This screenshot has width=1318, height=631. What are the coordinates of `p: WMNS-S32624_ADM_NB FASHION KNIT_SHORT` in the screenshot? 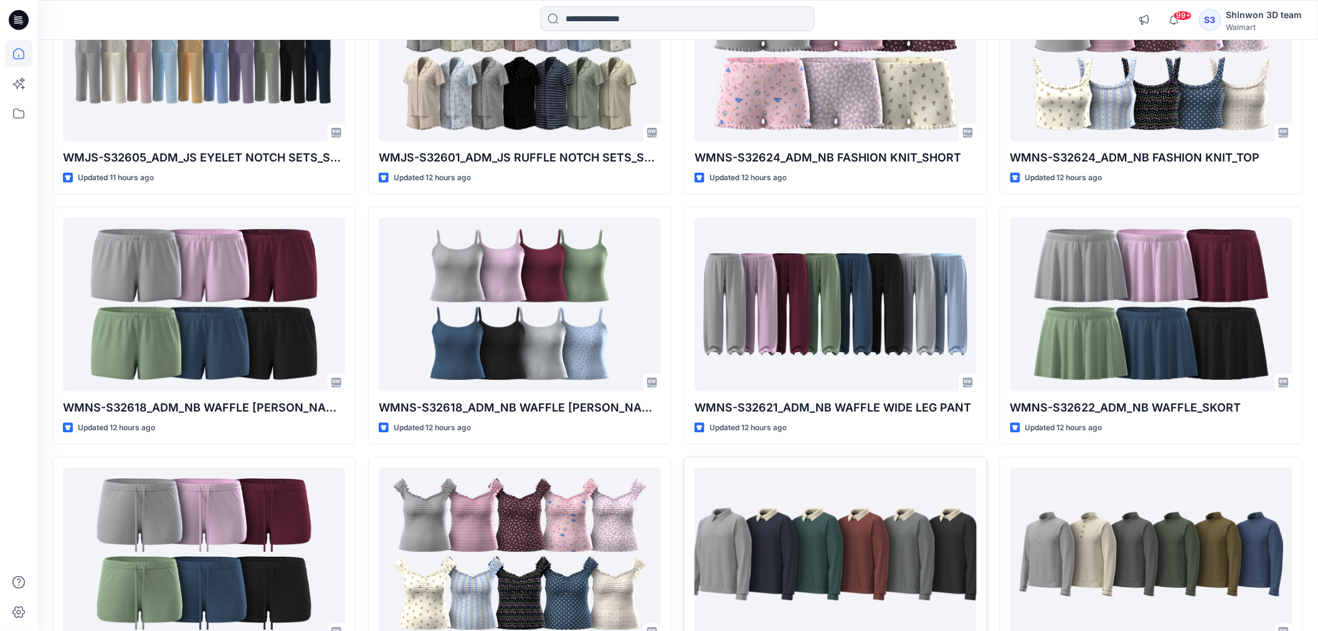 It's located at (836, 158).